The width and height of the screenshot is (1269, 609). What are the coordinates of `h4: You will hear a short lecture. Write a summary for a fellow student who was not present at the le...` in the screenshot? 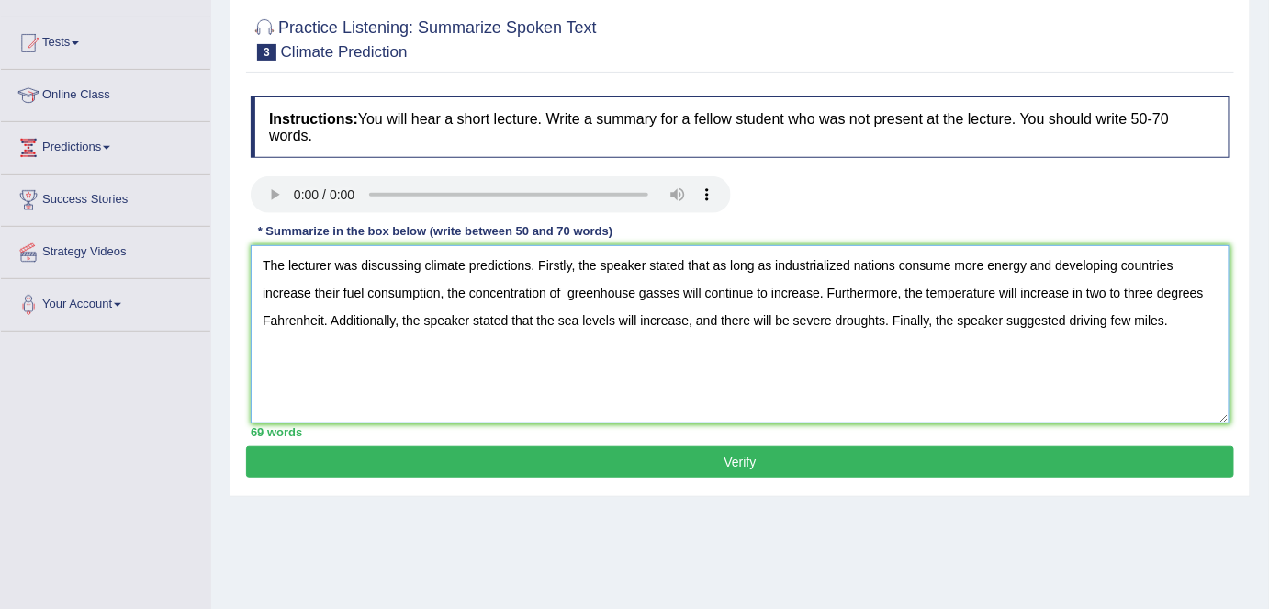 It's located at (740, 127).